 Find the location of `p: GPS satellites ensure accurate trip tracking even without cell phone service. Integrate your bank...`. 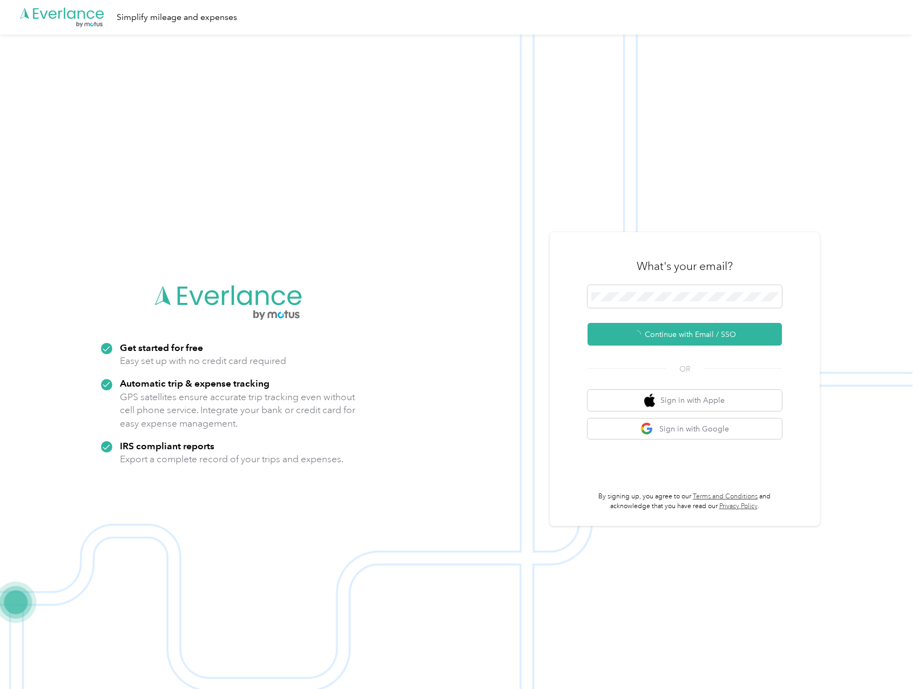

p: GPS satellites ensure accurate trip tracking even without cell phone service. Integrate your bank... is located at coordinates (237, 410).